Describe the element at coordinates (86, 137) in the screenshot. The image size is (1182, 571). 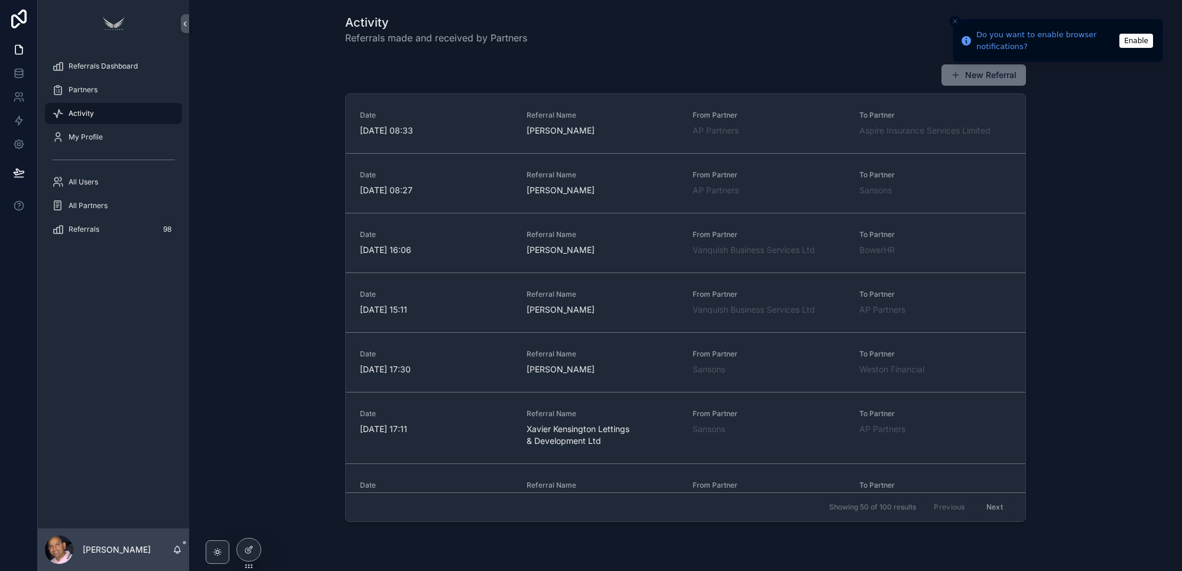
I see `span: My Profile` at that location.